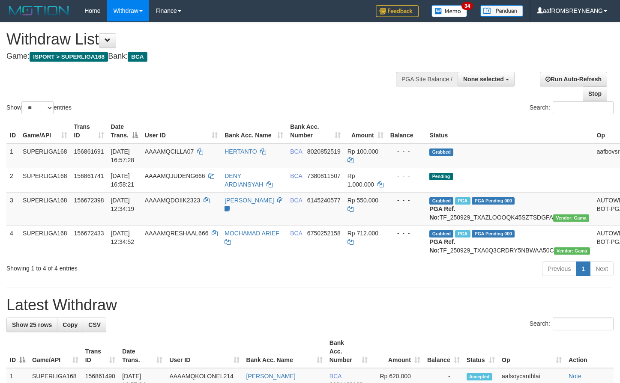  What do you see at coordinates (479, 377) in the screenshot?
I see `span: Accepted` at bounding box center [479, 377].